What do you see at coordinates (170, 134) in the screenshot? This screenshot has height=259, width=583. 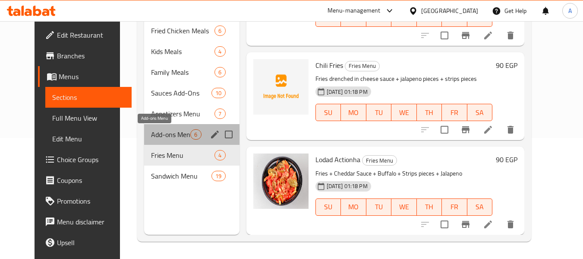 I see `span: Add-ons Menu` at bounding box center [170, 134].